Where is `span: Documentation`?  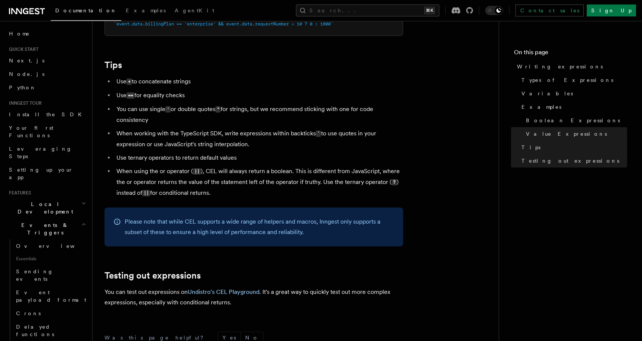 span: Documentation is located at coordinates (86, 10).